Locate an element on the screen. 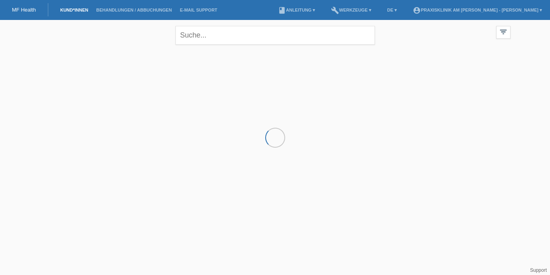  a: bookAnleitung ▾ is located at coordinates (296, 10).